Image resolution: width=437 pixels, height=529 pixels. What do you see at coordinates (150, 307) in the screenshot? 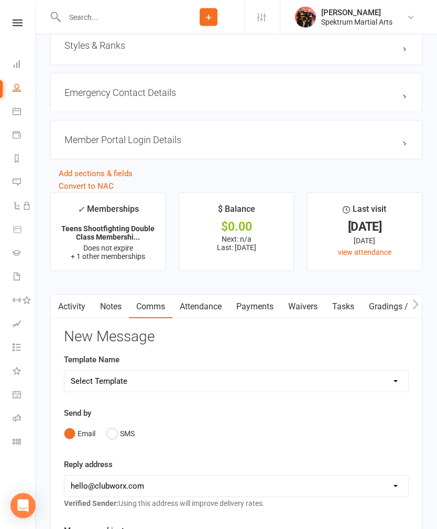
I see `a: Comms` at bounding box center [150, 307].